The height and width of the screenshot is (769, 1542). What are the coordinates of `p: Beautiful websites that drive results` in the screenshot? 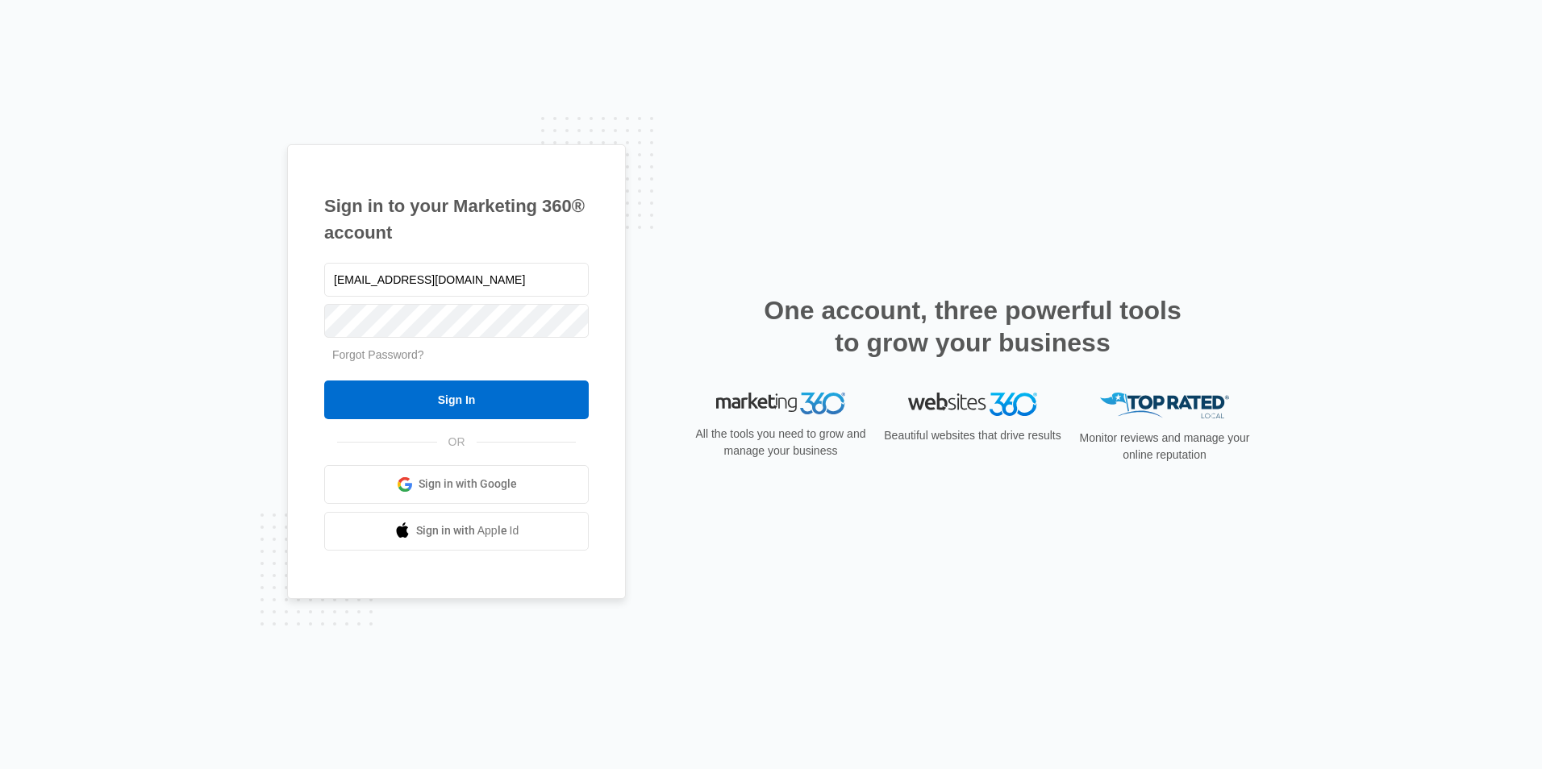 It's located at (973, 436).